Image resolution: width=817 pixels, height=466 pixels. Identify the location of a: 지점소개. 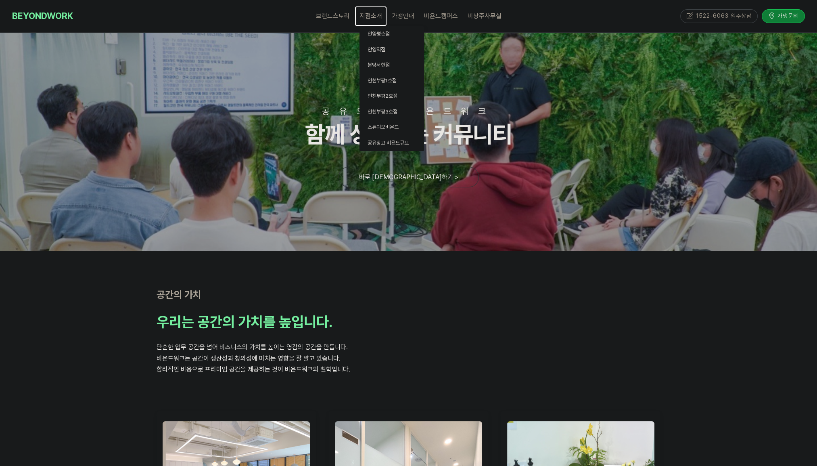
(371, 16).